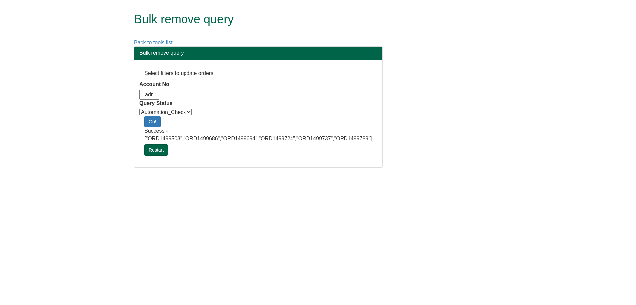 The image size is (636, 305). What do you see at coordinates (258, 135) in the screenshot?
I see `span: Success - ["ORD1499503","ORD1499686","ORD1499694","ORD1499724","ORD1499737","ORD1499789"]` at bounding box center [258, 135].